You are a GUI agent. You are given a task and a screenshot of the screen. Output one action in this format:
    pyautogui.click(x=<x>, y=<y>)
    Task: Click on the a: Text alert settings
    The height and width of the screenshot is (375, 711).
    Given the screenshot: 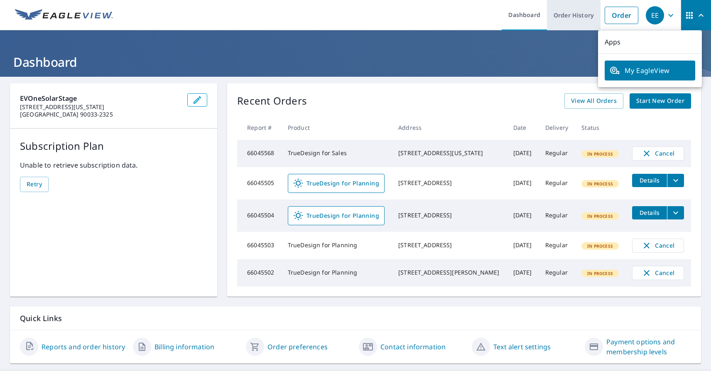 What is the action you would take?
    pyautogui.click(x=522, y=347)
    